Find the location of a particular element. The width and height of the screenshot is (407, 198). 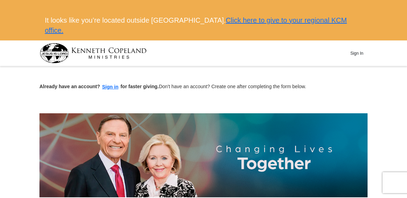

a: Click here to give to your regional KCM office. is located at coordinates (196, 25).